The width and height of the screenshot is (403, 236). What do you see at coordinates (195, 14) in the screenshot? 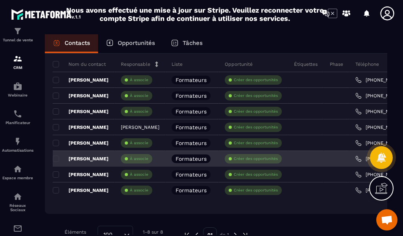
I see `h2: Nous avons effectué une mise à jour sur Stripe. Veuillez reconnecter votre compte Stripe afin de ...` at bounding box center [195, 14].